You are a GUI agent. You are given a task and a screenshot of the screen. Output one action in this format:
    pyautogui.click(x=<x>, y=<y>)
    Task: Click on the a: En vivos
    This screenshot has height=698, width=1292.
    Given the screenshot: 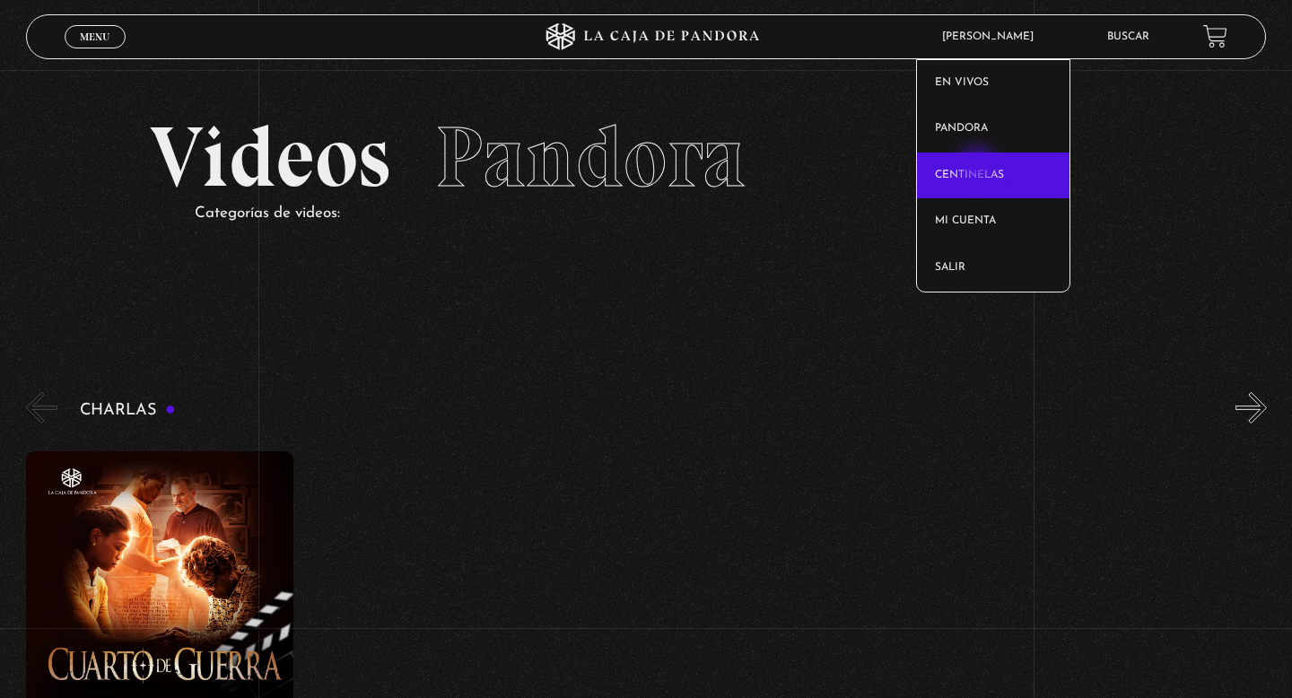 What is the action you would take?
    pyautogui.click(x=993, y=83)
    